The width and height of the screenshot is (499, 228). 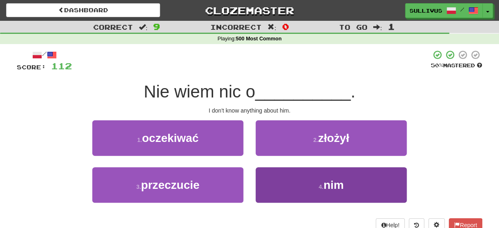 I want to click on button: 1.oczekiwać, so click(x=168, y=138).